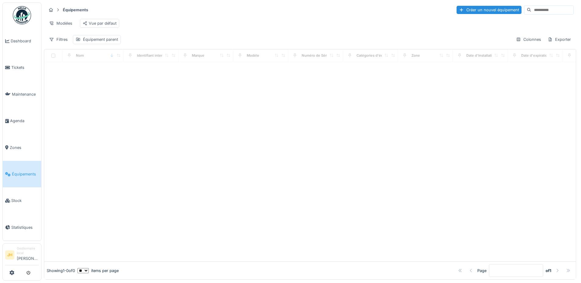 This screenshot has width=581, height=283. I want to click on div: Nom, so click(80, 56).